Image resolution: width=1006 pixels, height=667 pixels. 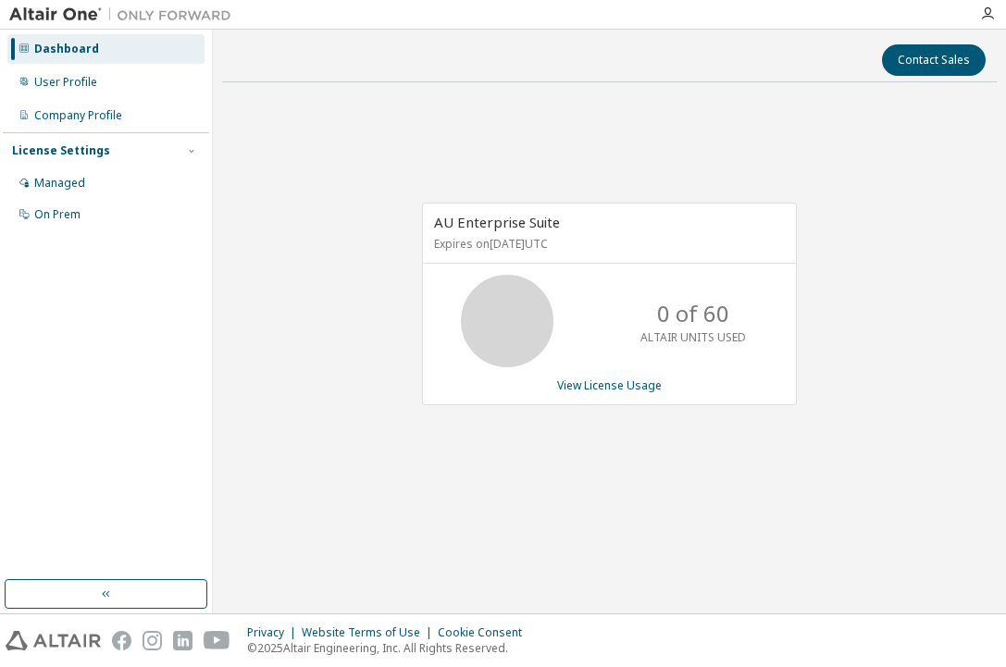 What do you see at coordinates (217, 640) in the screenshot?
I see `img: youtube.svg` at bounding box center [217, 640].